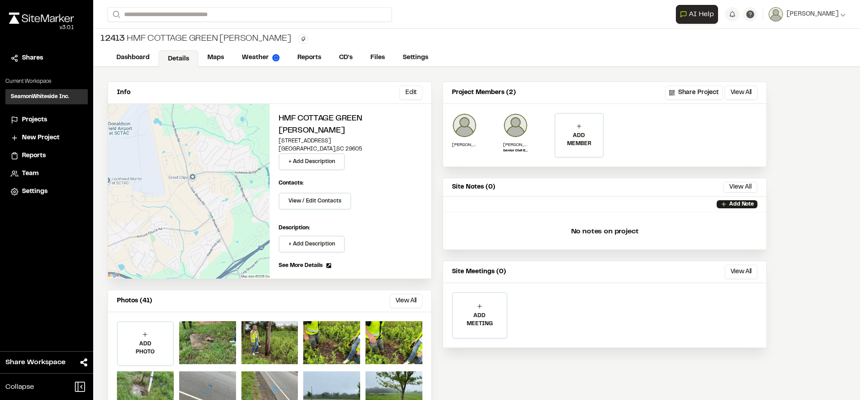  Describe the element at coordinates (124, 93) in the screenshot. I see `p: Info` at that location.